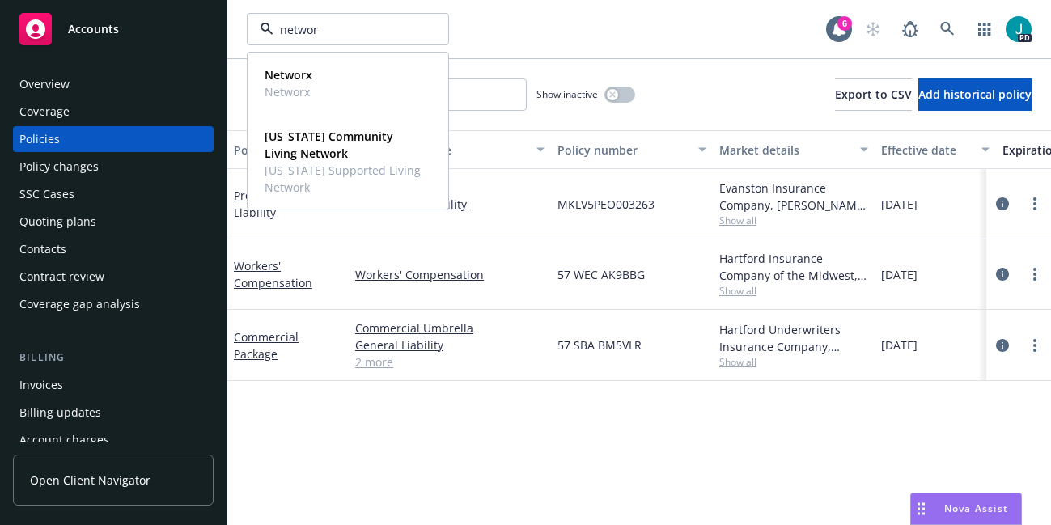 This screenshot has width=1051, height=525. What do you see at coordinates (79, 304) in the screenshot?
I see `div: Coverage gap analysis` at bounding box center [79, 304].